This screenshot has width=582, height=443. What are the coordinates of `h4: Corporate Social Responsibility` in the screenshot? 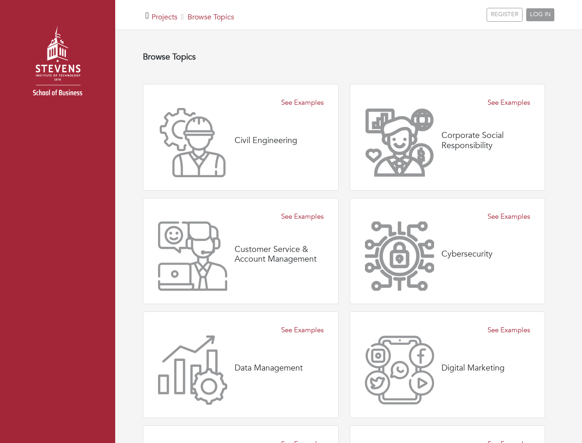 It's located at (486, 140).